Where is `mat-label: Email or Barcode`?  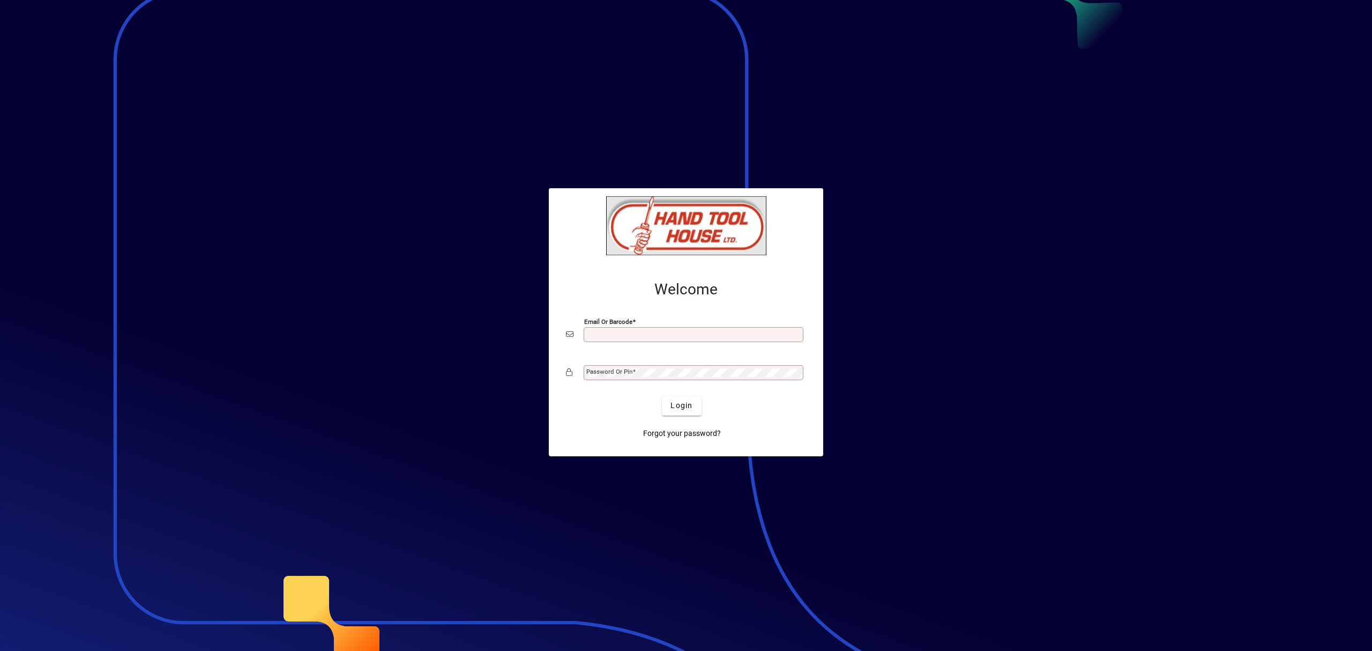
mat-label: Email or Barcode is located at coordinates (608, 321).